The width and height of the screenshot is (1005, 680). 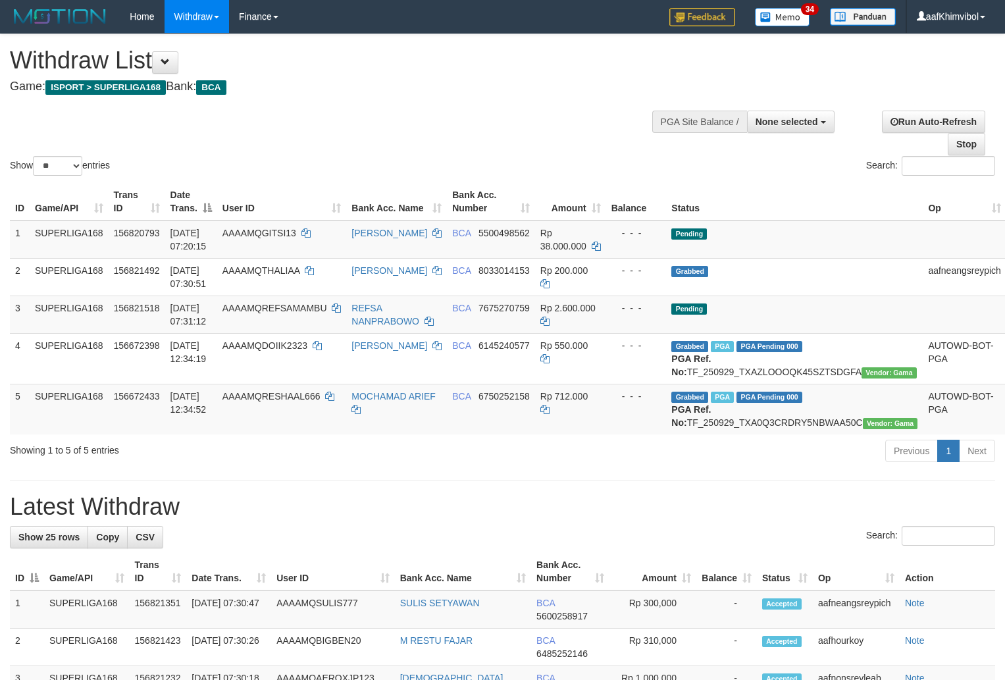 What do you see at coordinates (259, 233) in the screenshot?
I see `span: AAAAMQGITSI13` at bounding box center [259, 233].